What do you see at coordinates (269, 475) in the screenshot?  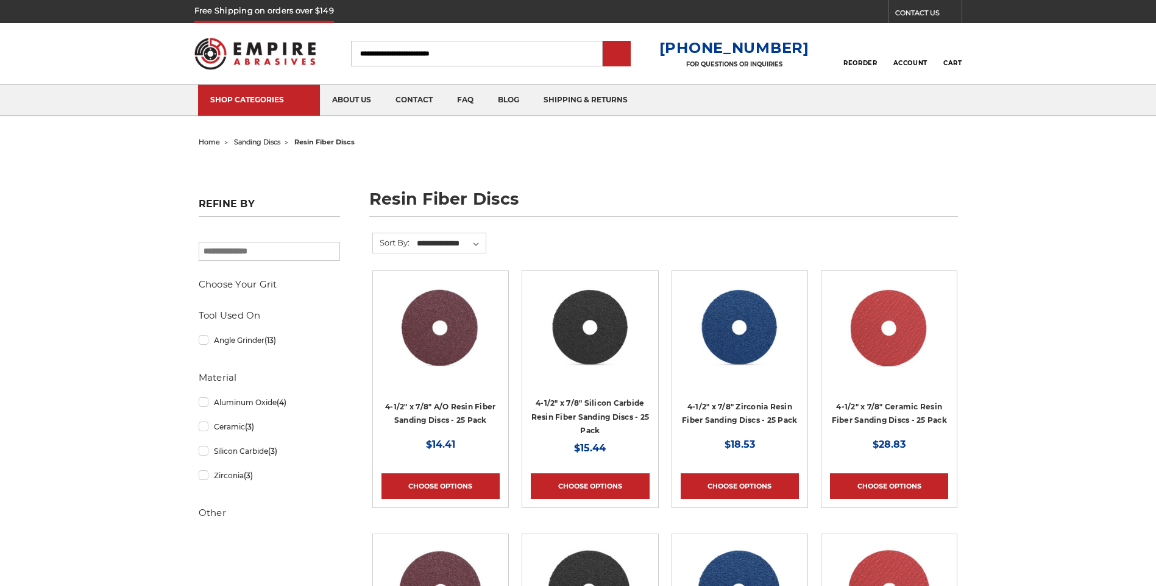 I see `a: Zirconia(3)` at bounding box center [269, 475].